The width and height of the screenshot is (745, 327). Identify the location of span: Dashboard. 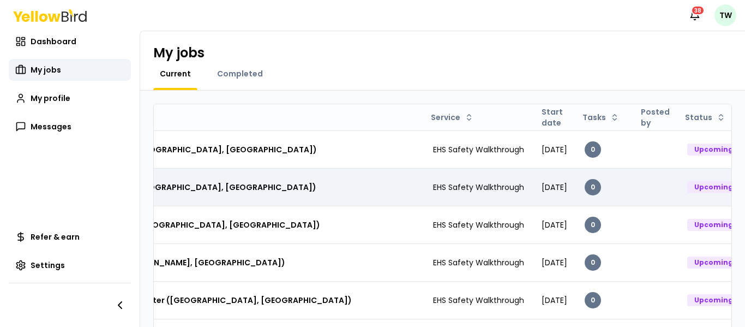
(53, 41).